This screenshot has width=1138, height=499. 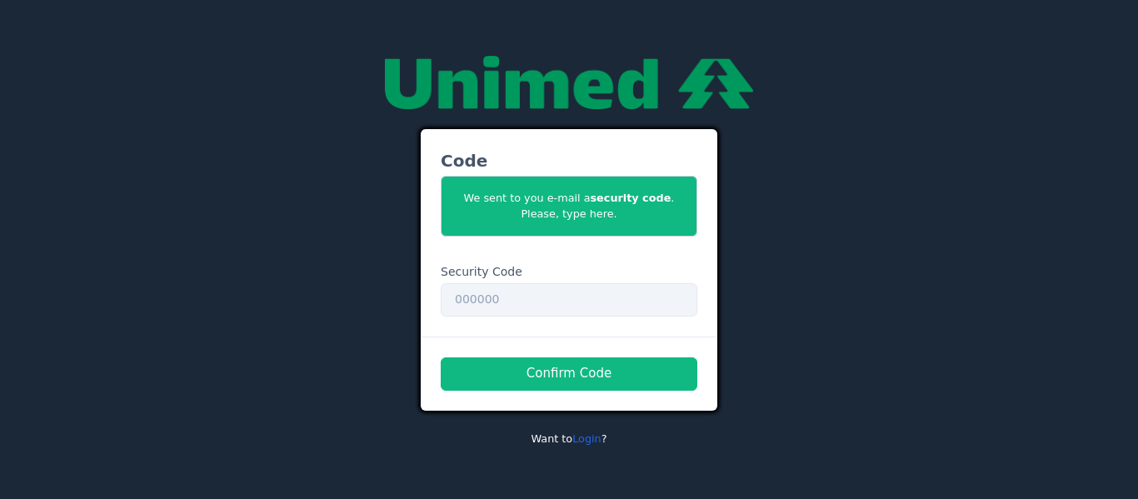 I want to click on a: Login, so click(x=586, y=438).